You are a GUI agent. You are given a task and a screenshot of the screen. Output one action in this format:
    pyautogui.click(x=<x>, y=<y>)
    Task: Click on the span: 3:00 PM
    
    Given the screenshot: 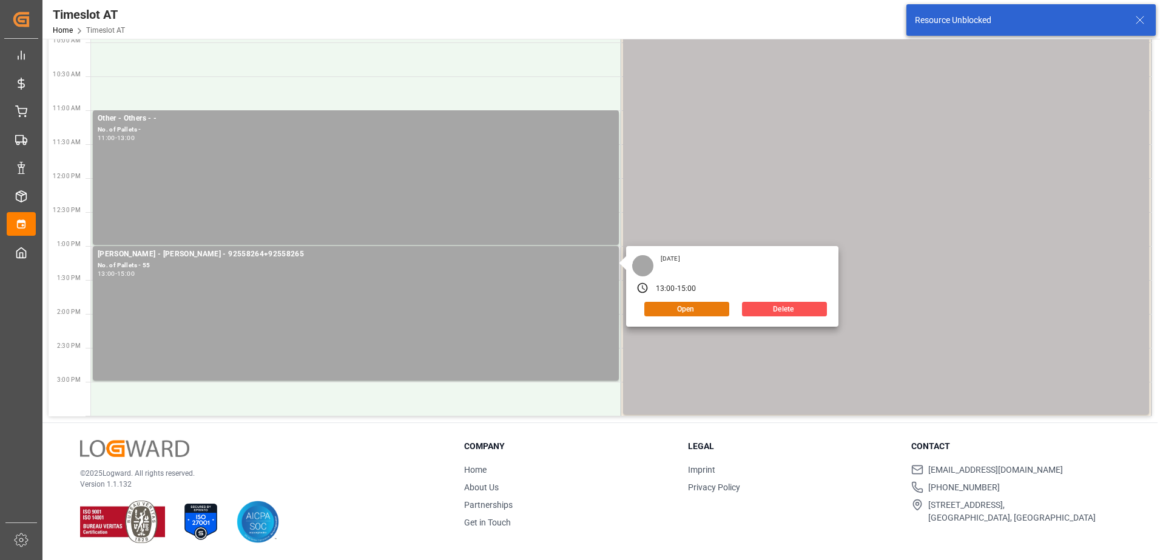 What is the action you would take?
    pyautogui.click(x=69, y=380)
    